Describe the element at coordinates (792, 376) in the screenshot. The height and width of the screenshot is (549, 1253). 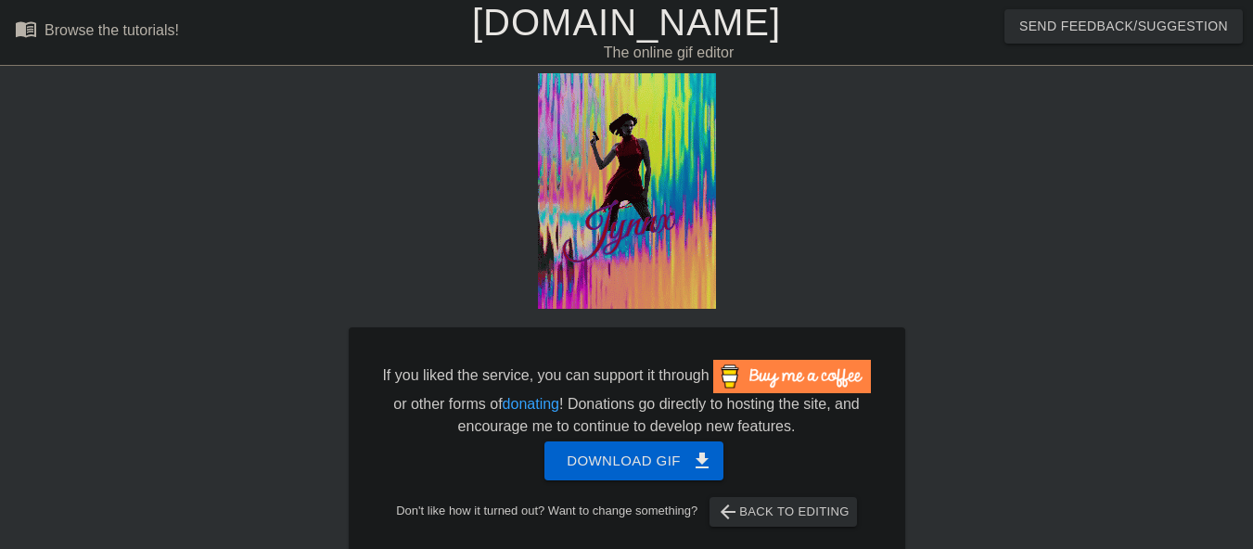
I see `img: Buy Me A Coffee` at that location.